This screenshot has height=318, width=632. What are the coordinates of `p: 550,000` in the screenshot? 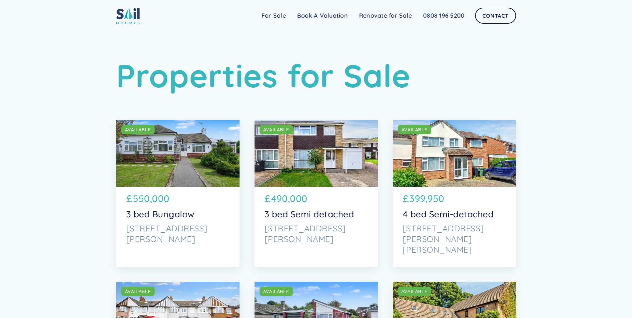 It's located at (151, 198).